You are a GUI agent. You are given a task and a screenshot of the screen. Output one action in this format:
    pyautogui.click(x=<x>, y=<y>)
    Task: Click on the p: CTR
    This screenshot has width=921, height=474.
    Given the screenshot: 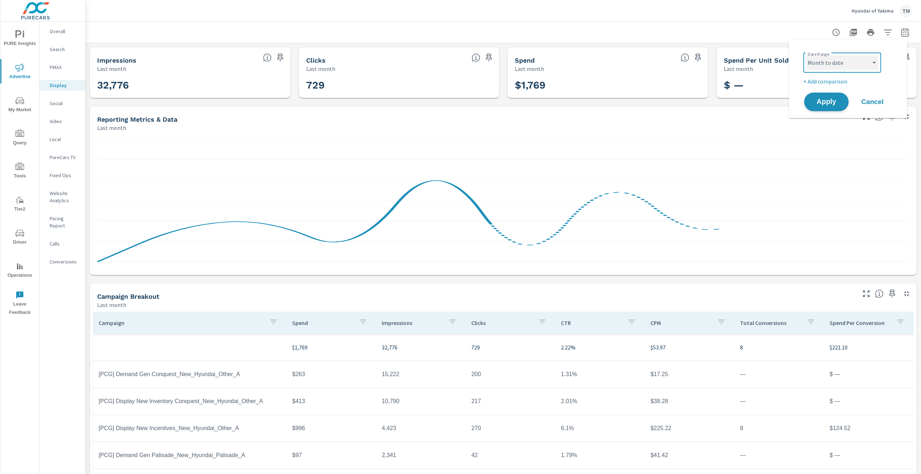 What is the action you would take?
    pyautogui.click(x=591, y=323)
    